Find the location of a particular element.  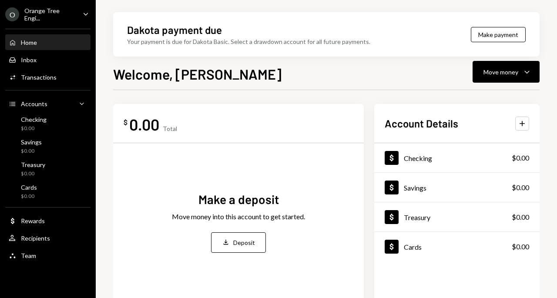

div: Orange Tree Engi... is located at coordinates (50, 14).